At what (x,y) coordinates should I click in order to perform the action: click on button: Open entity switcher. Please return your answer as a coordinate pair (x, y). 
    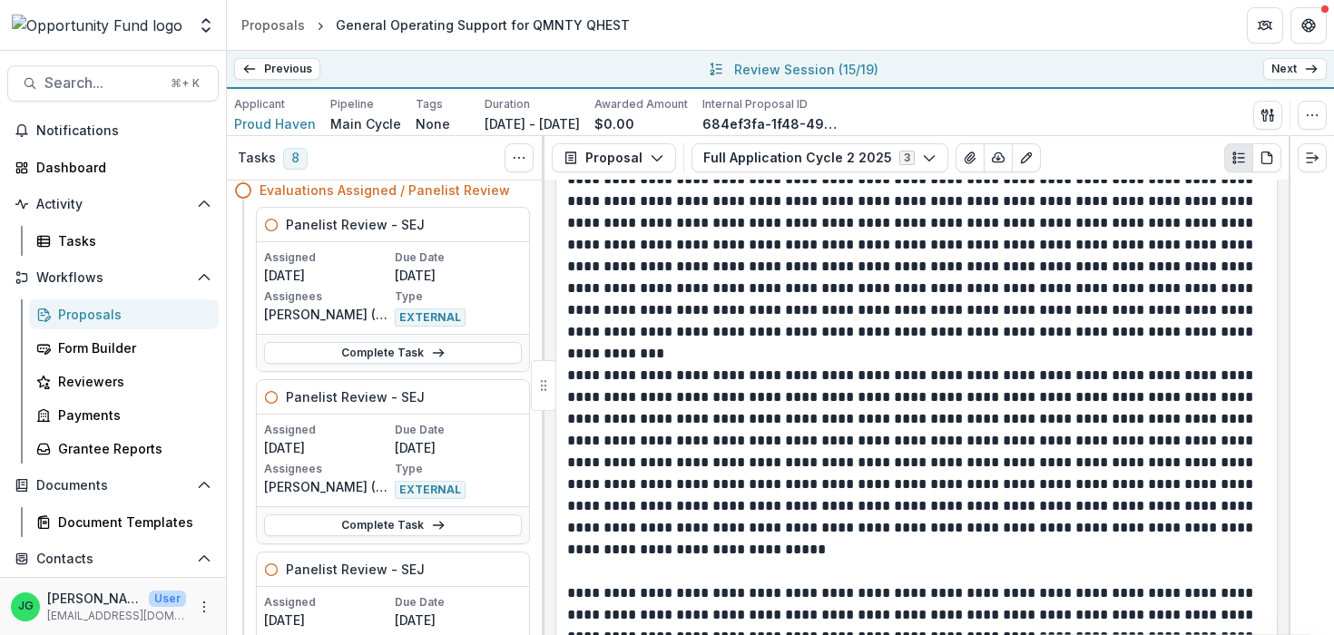
    Looking at the image, I should click on (206, 25).